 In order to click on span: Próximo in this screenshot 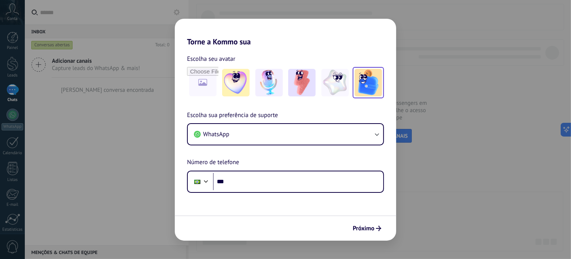, I will do `click(364, 228)`.